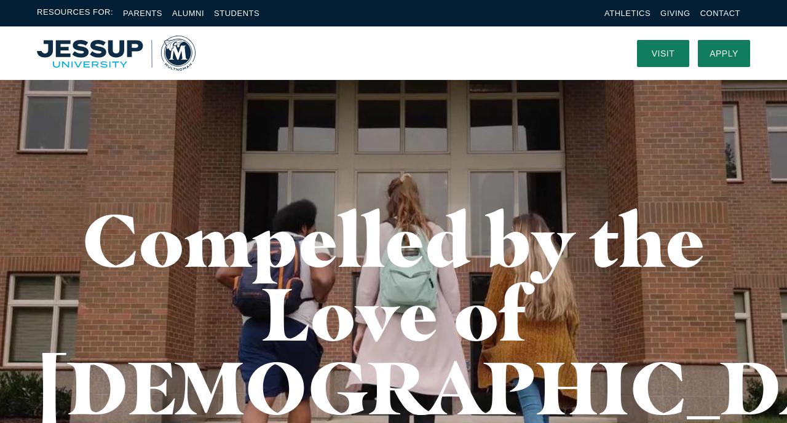  I want to click on a: Visit, so click(663, 54).